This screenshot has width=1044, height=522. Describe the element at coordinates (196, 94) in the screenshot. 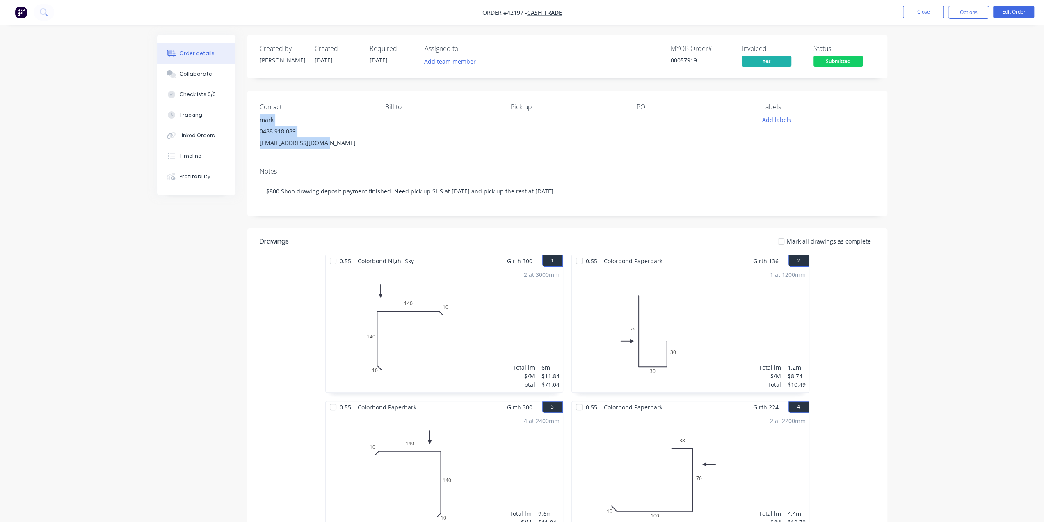

I see `button: Checklists 0/0` at that location.